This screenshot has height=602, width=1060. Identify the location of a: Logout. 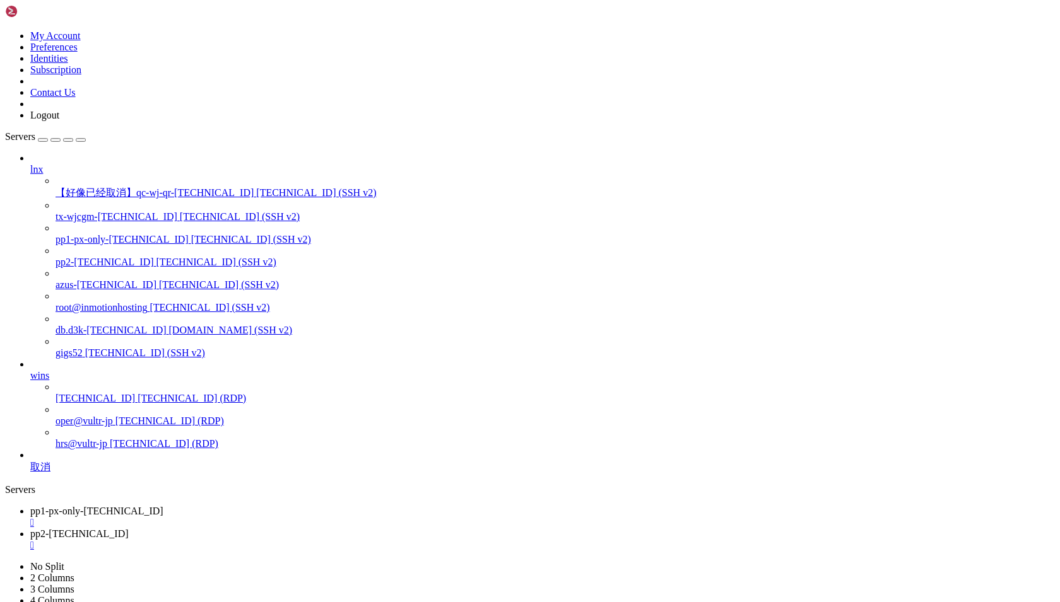
(45, 115).